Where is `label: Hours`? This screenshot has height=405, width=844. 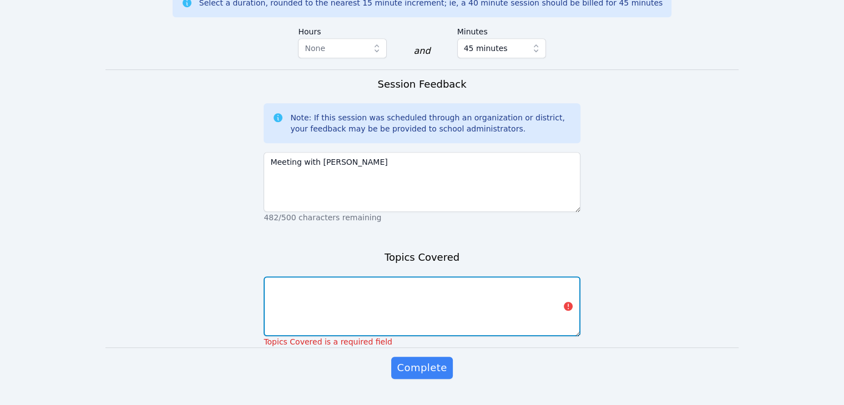 label: Hours is located at coordinates (343, 30).